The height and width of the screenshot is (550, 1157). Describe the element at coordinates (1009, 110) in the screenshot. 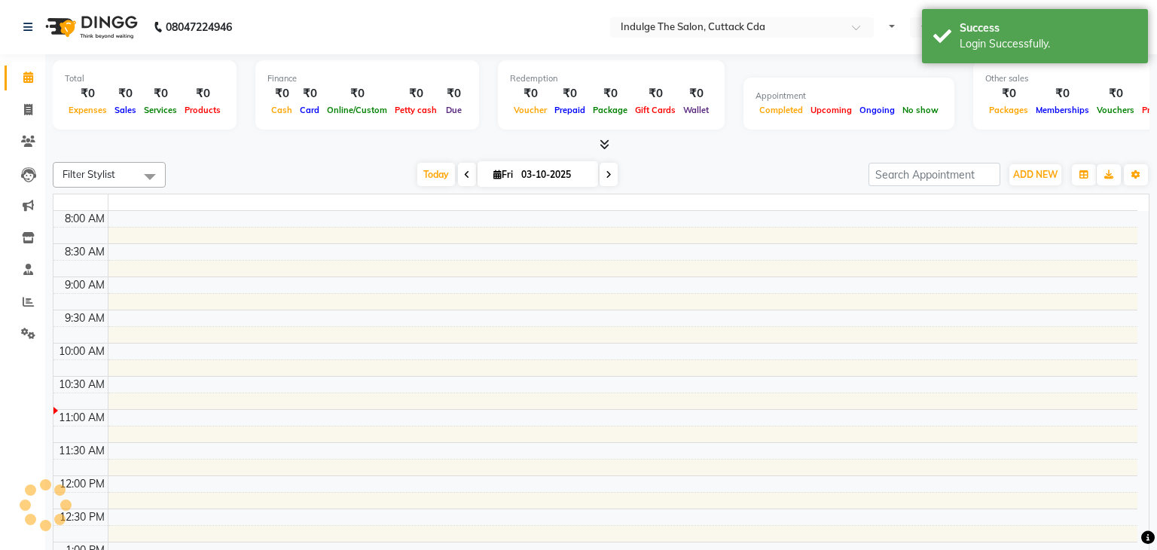

I see `span: Packages` at that location.